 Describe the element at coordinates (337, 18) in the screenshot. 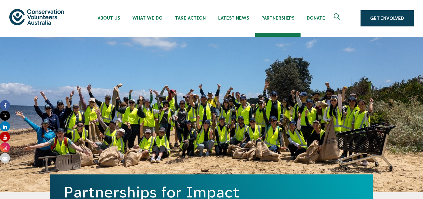

I see `button: Expand search box Close search box` at that location.